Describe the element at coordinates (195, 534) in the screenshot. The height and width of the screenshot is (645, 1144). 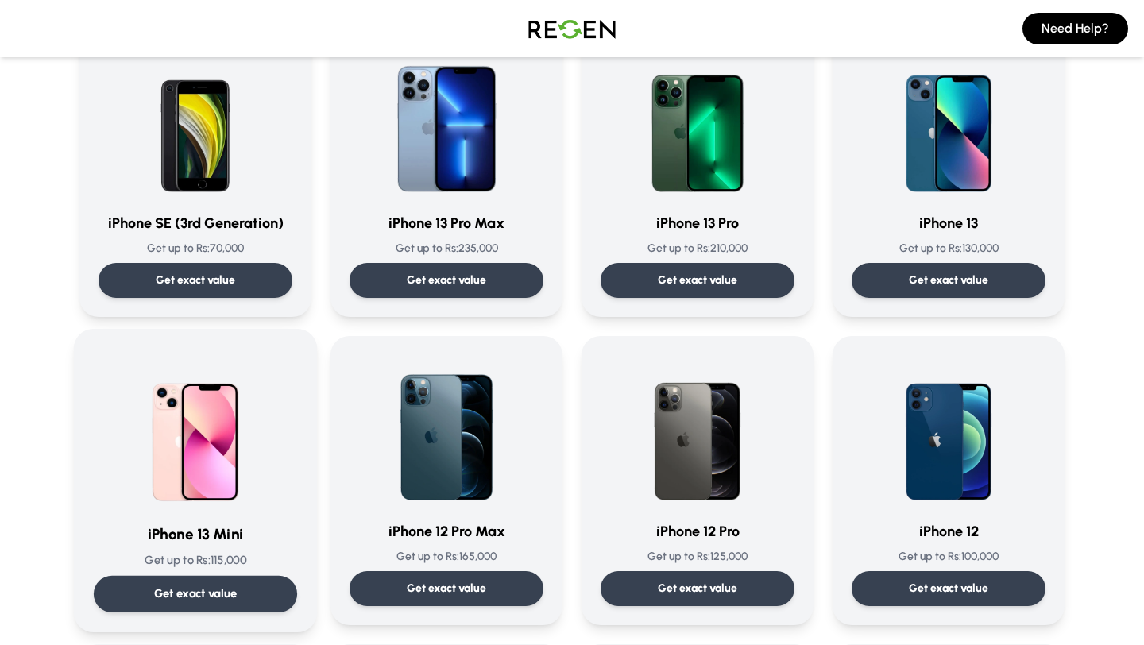
I see `h3: iPhone 13 Mini` at that location.